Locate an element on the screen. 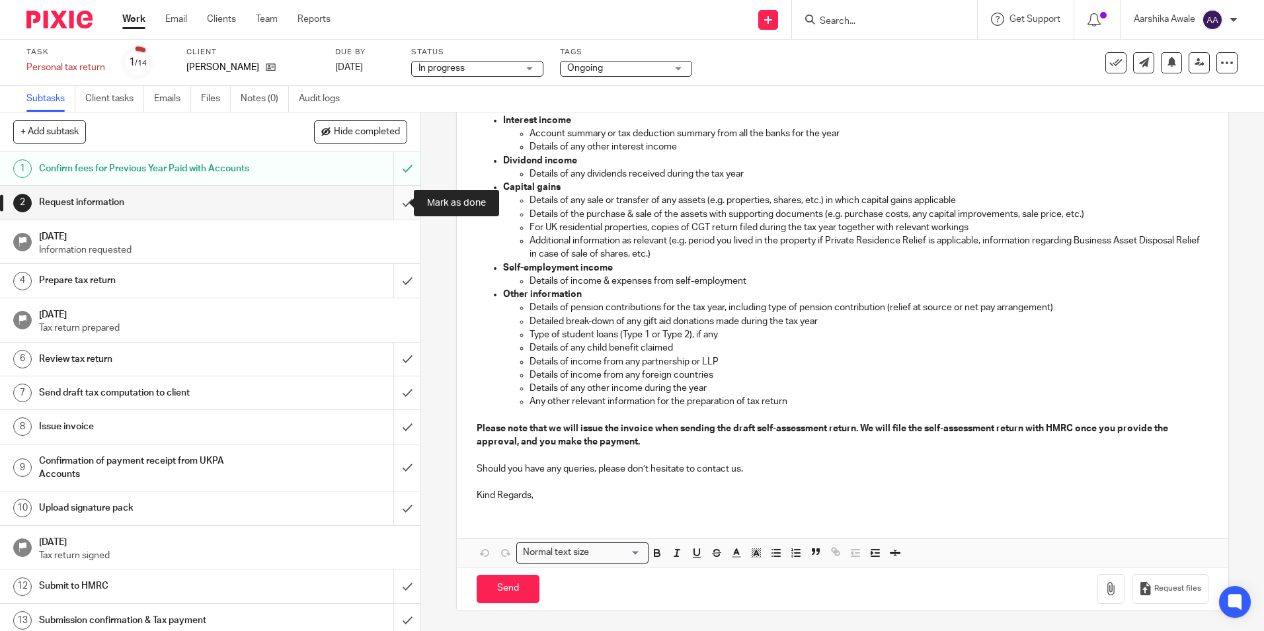  h1: Upload signature pack is located at coordinates (153, 508).